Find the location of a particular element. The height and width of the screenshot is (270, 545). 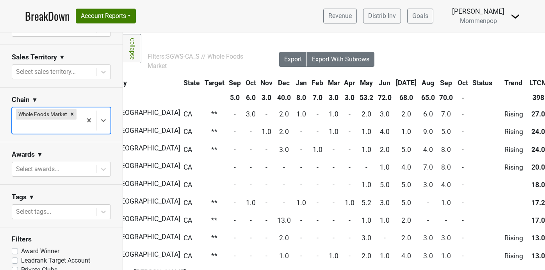

span: 8.0 is located at coordinates (446, 149).